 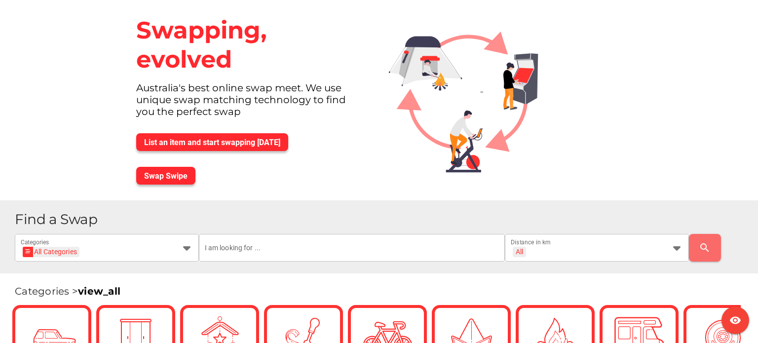 What do you see at coordinates (68, 291) in the screenshot?
I see `span: Categories >` at bounding box center [68, 291].